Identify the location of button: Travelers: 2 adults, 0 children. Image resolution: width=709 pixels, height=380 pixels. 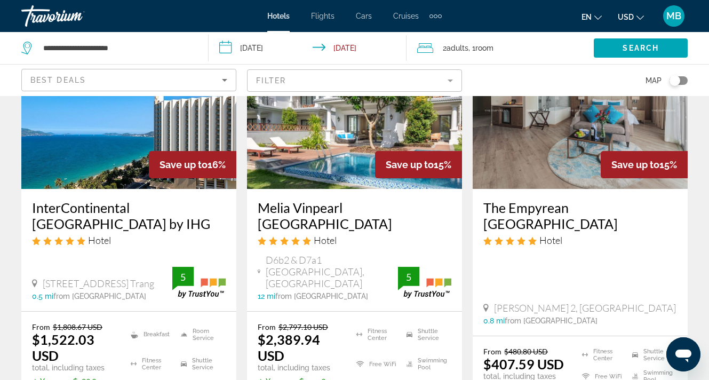
(500, 48).